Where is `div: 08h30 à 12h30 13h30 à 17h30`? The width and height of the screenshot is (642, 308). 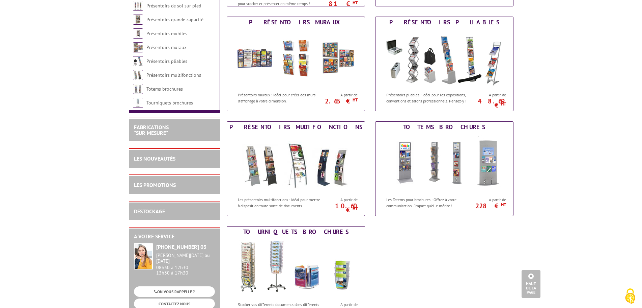 div: 08h30 à 12h30 13h30 à 17h30 is located at coordinates (186, 264).